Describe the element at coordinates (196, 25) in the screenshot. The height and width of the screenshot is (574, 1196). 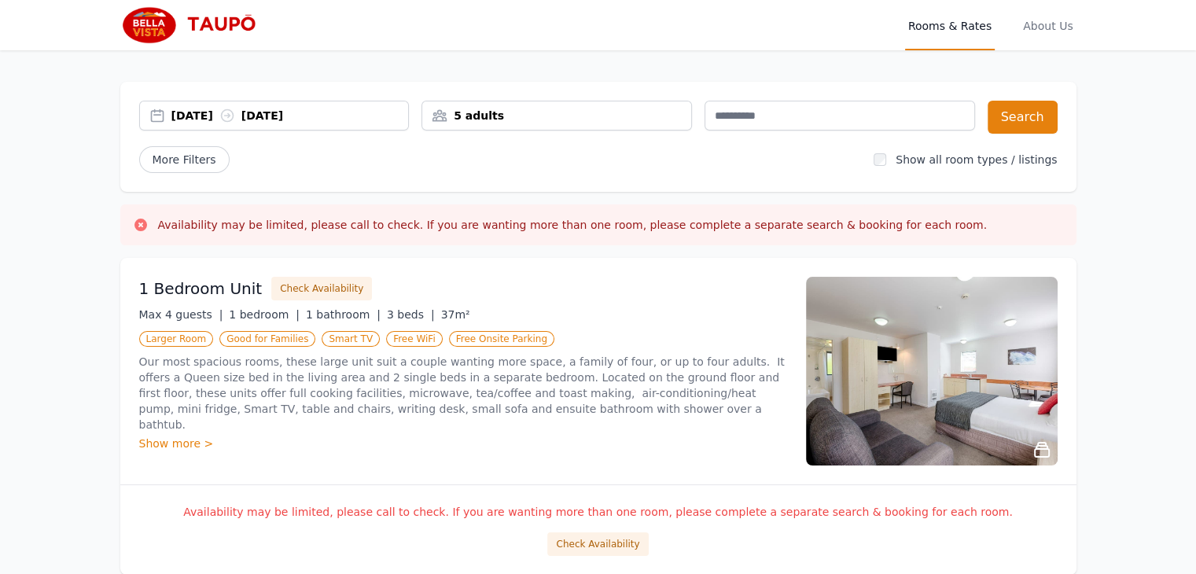
I see `img: Bella Vista Taupo` at that location.